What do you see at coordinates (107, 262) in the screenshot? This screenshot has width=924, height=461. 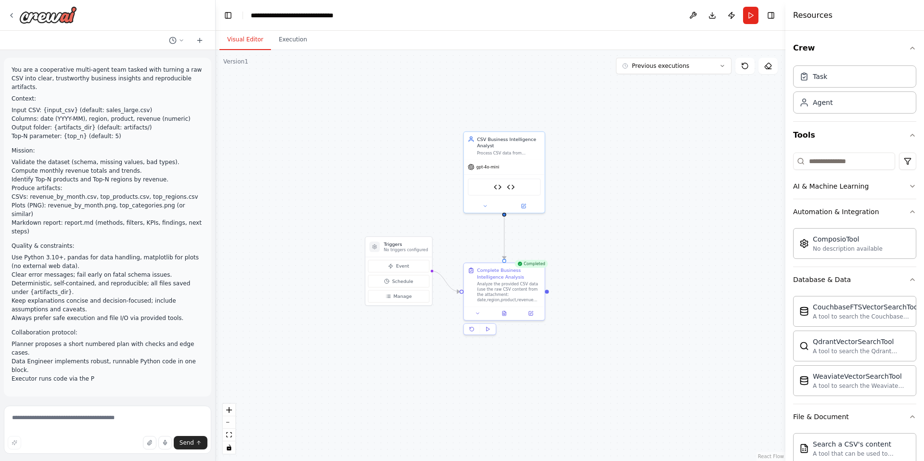 I see `li: Use Python 3.10+, pandas for data handling, matplotlib for plots (no external web data).` at bounding box center [107, 262].